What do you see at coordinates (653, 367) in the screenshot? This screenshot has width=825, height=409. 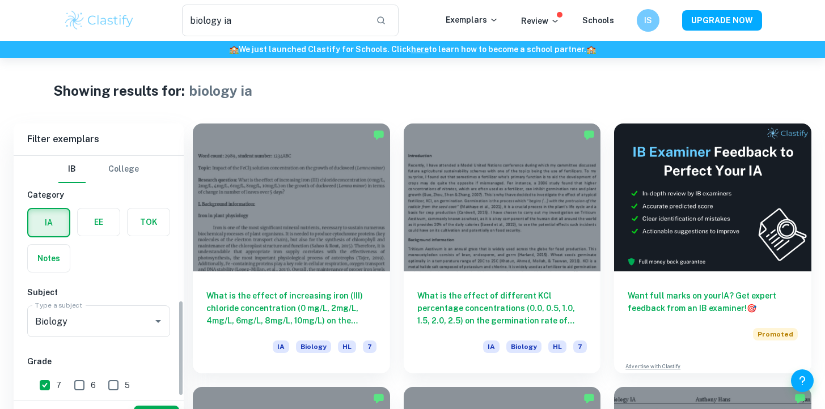 I see `a: Advertise with Clastify` at bounding box center [653, 367].